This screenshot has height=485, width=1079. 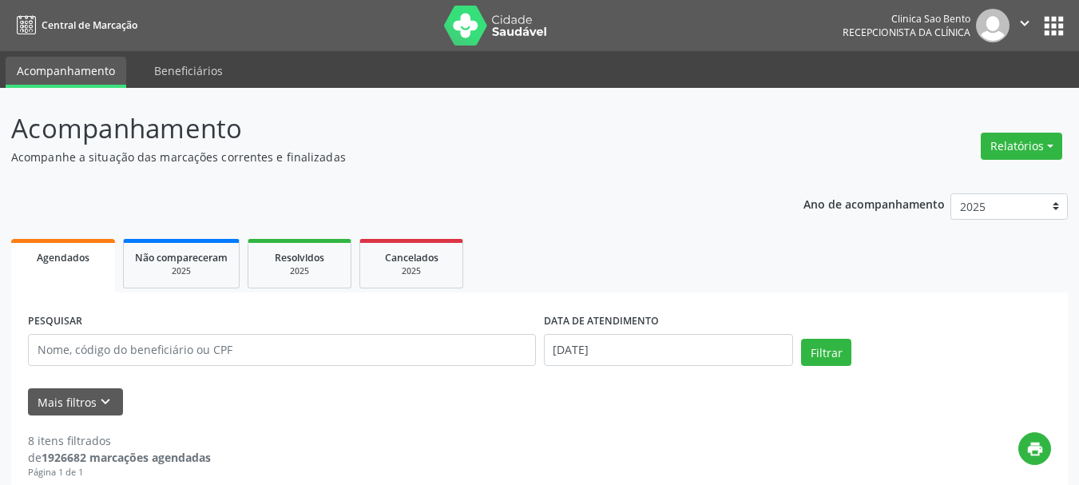 What do you see at coordinates (668, 350) in the screenshot?
I see `input: Selecione um intervalo` at bounding box center [668, 350].